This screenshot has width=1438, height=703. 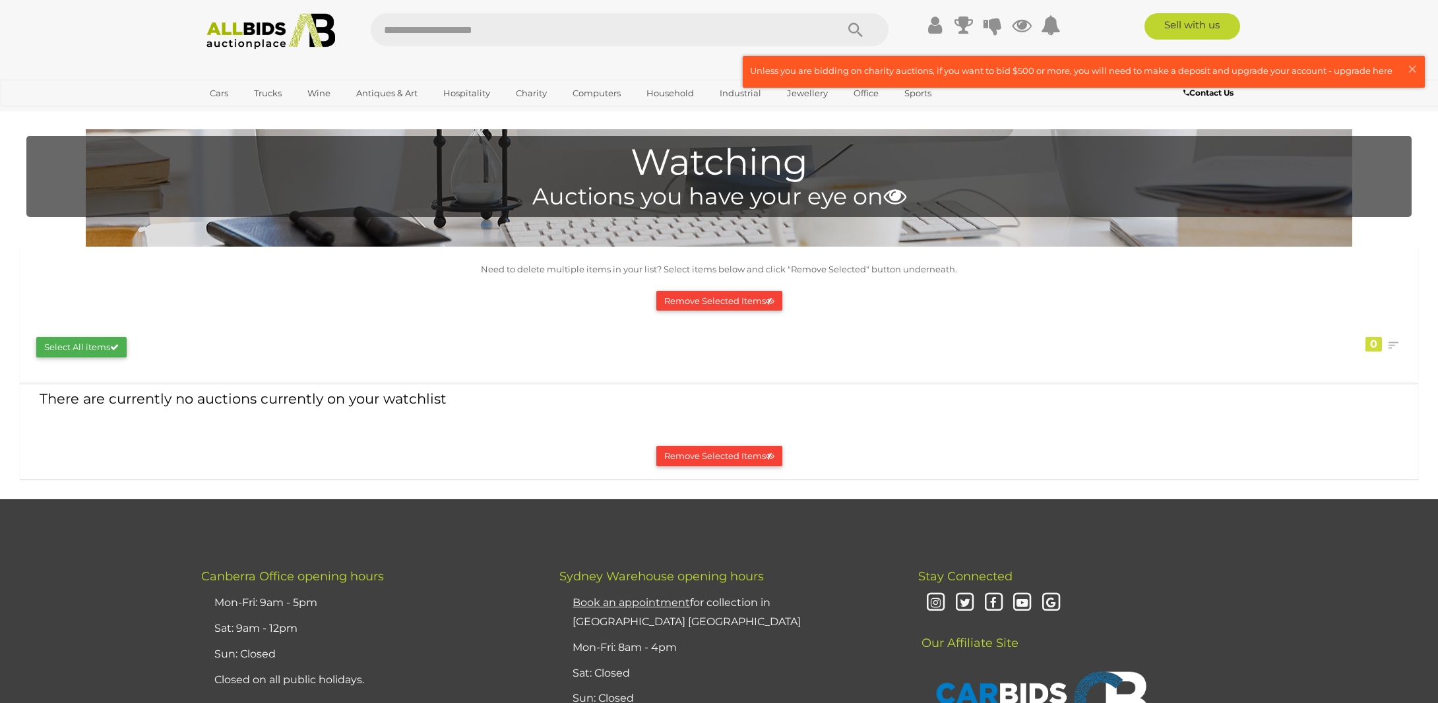 What do you see at coordinates (936, 603) in the screenshot?
I see `i: Instagram` at bounding box center [936, 603].